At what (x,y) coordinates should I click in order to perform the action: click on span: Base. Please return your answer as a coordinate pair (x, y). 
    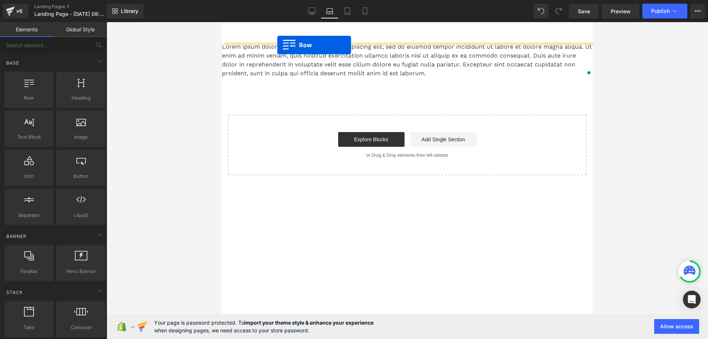
    Looking at the image, I should click on (13, 63).